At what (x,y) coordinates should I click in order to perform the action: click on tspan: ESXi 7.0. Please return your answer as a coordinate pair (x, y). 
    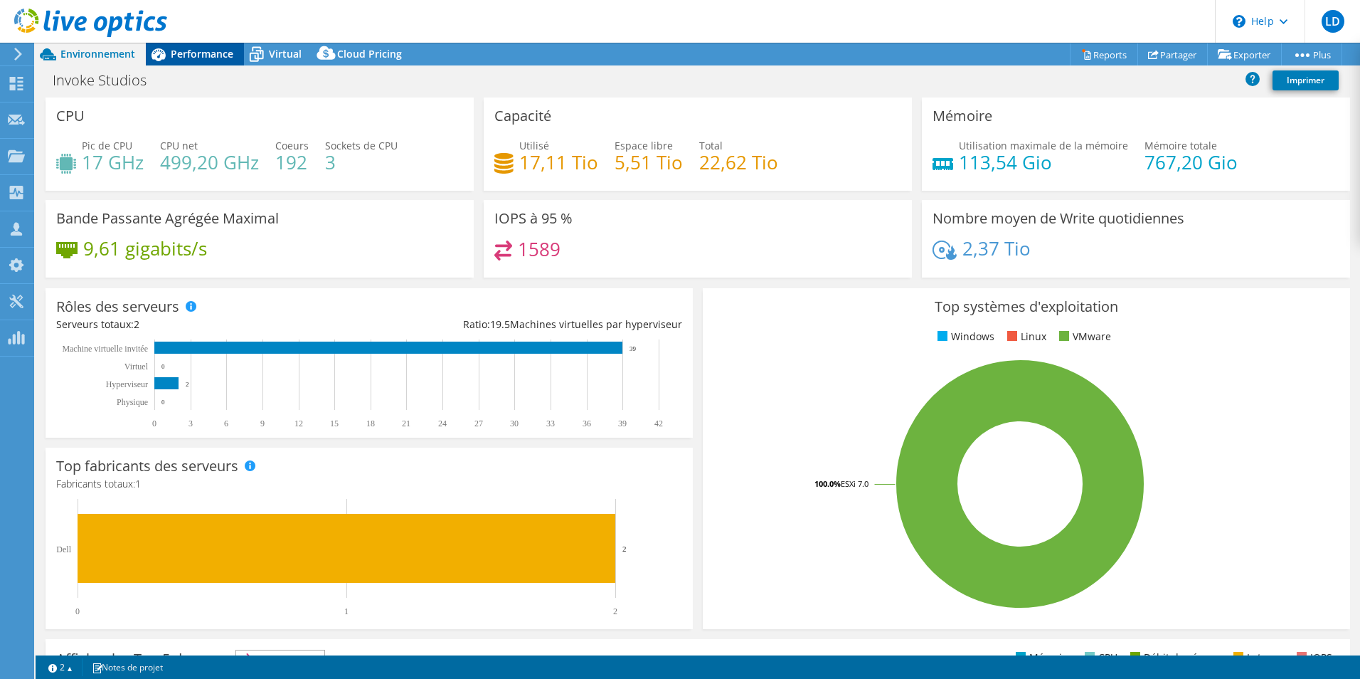
    Looking at the image, I should click on (855, 483).